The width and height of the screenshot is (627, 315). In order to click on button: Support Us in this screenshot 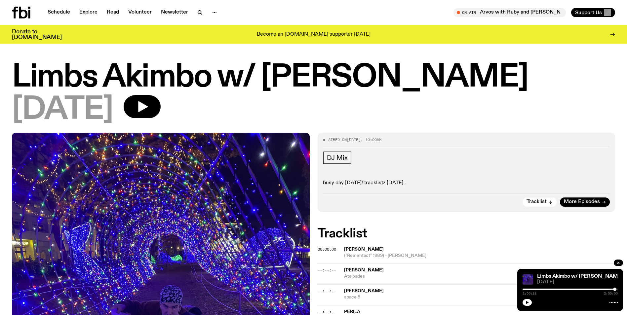, I will do `click(593, 13)`.